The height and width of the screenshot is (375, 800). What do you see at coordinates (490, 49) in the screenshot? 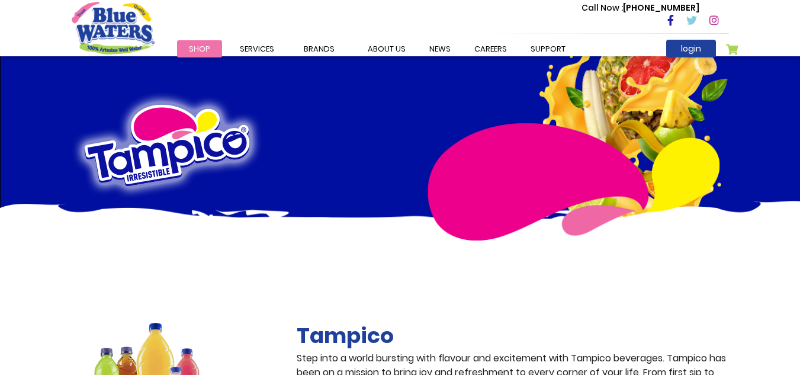
I see `a: careers` at bounding box center [490, 49].